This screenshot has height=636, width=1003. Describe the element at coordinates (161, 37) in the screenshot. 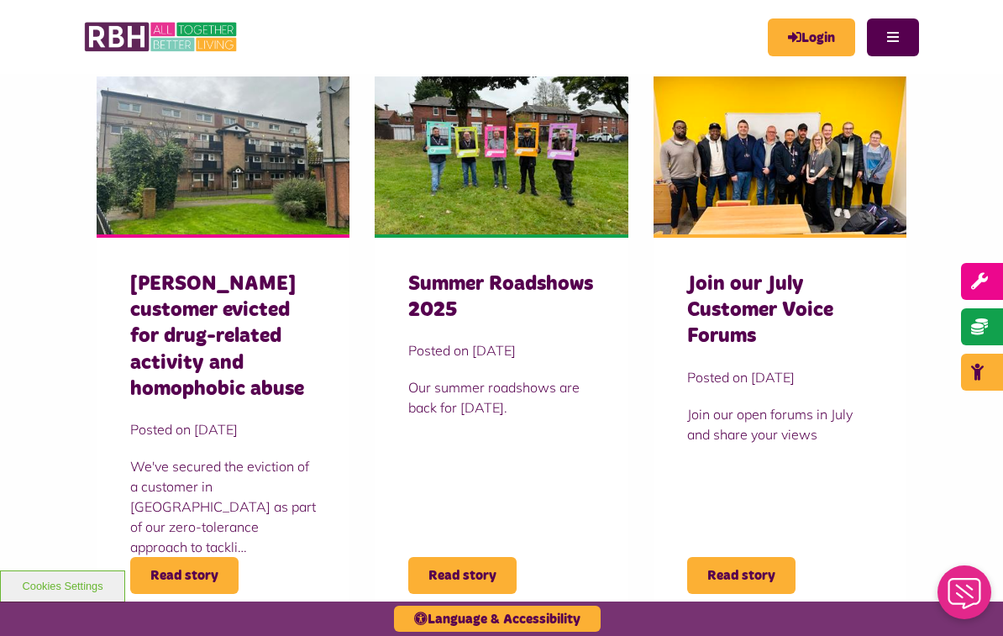

I see `img: RBH` at that location.